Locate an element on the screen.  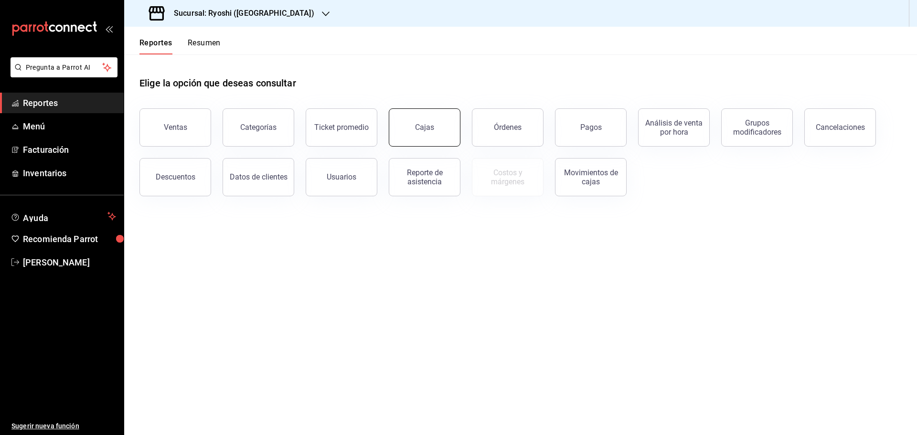
div: Reporte de asistencia is located at coordinates (425, 177).